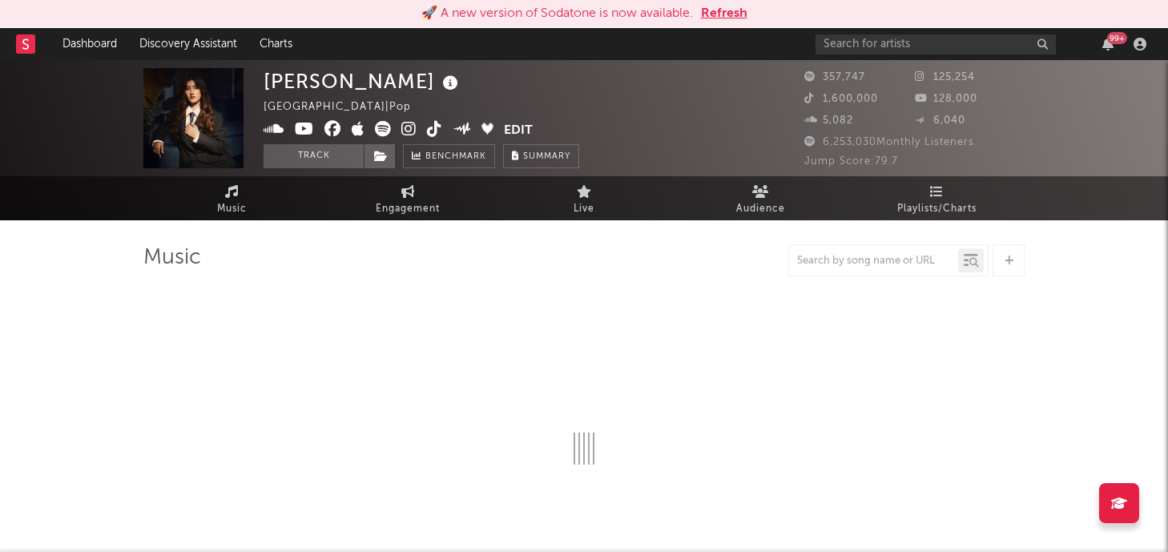 The image size is (1168, 552). I want to click on span: 1,600,000, so click(841, 99).